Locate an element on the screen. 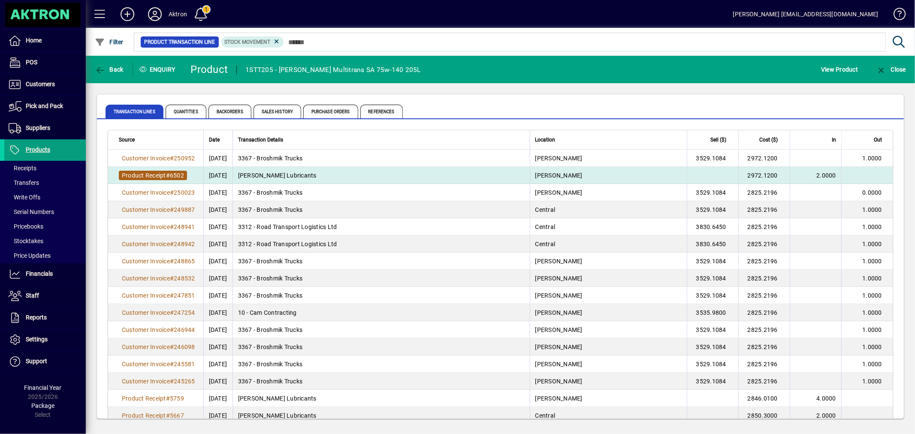 Image resolution: width=915 pixels, height=434 pixels. span: 5667 is located at coordinates (177, 416).